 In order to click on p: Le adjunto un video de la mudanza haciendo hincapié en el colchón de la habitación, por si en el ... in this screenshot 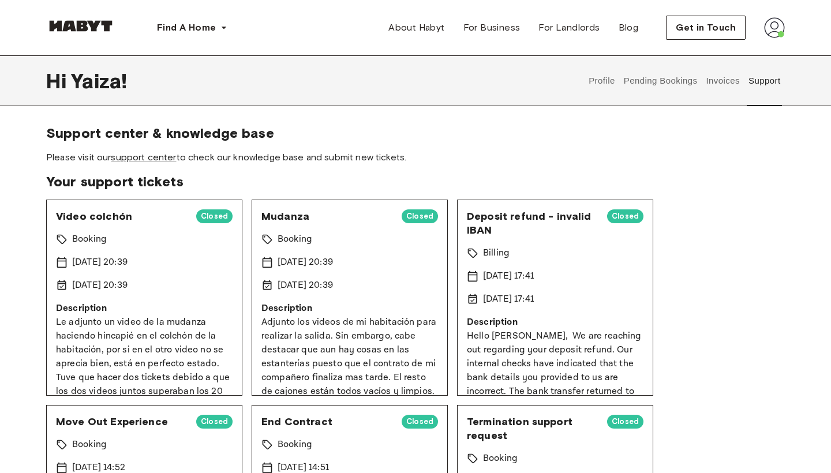, I will do `click(144, 364)`.